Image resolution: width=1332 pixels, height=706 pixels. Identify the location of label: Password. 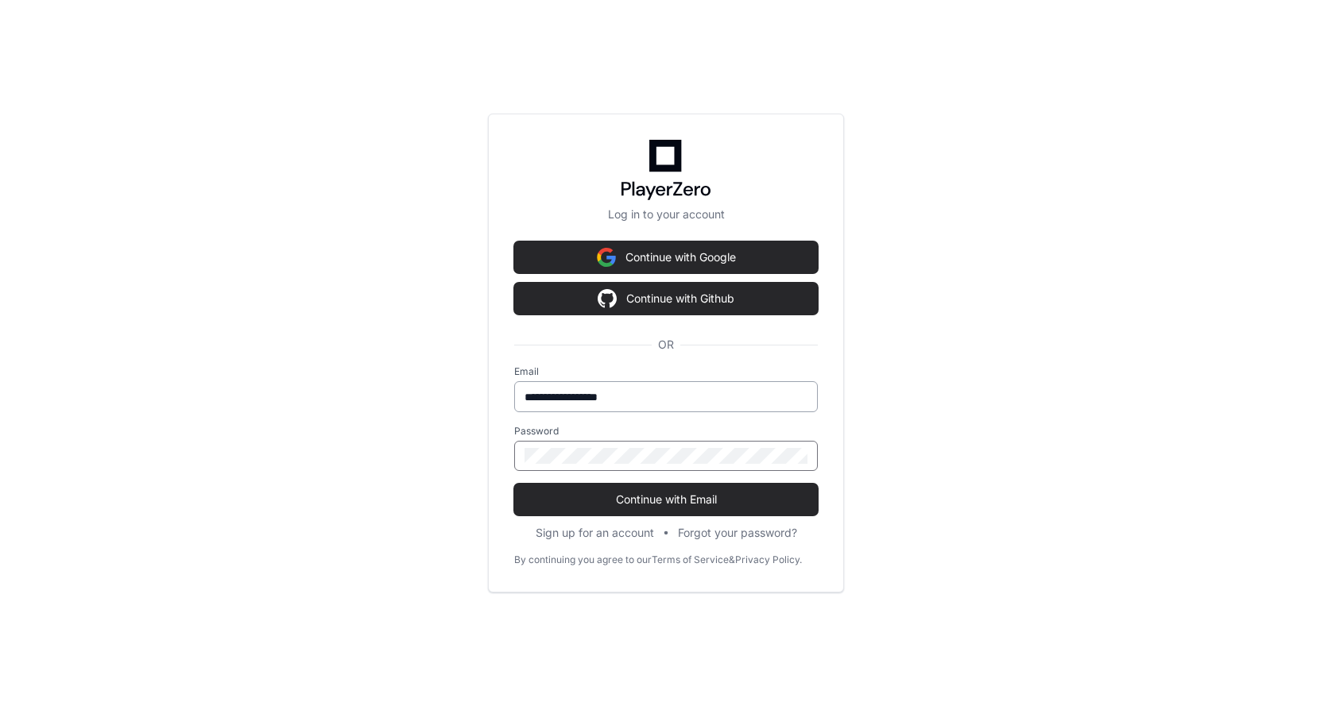
(666, 431).